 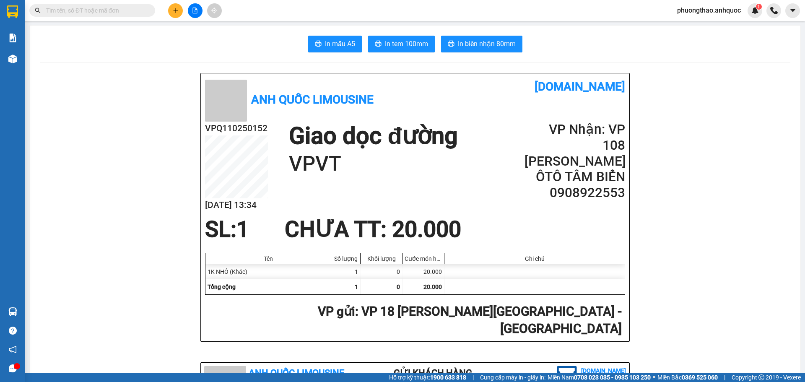 I want to click on span: Cung cấp máy in - giấy in:, so click(x=513, y=378).